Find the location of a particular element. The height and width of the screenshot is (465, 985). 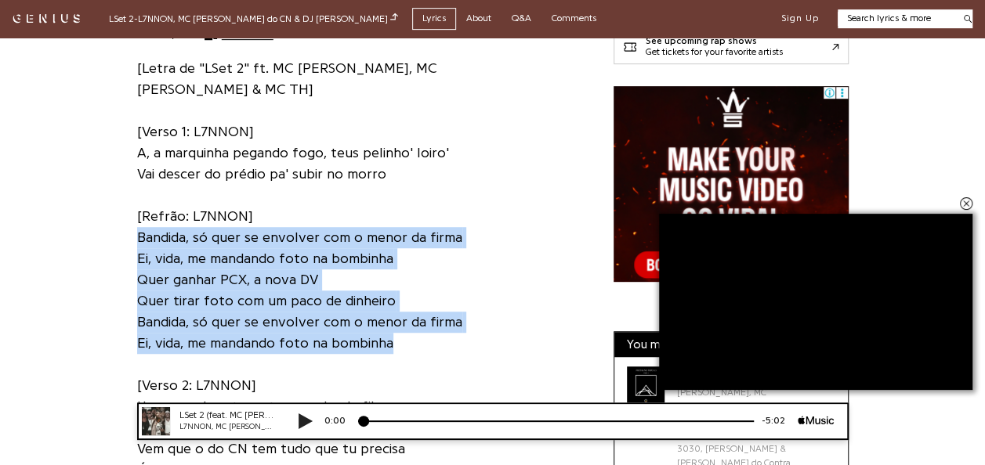

a: Comments is located at coordinates (573, 18).